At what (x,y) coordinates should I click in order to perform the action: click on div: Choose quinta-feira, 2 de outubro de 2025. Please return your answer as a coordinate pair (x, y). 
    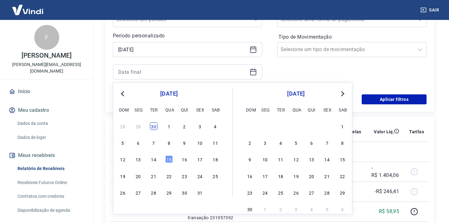
    Looking at the image, I should click on (185, 126).